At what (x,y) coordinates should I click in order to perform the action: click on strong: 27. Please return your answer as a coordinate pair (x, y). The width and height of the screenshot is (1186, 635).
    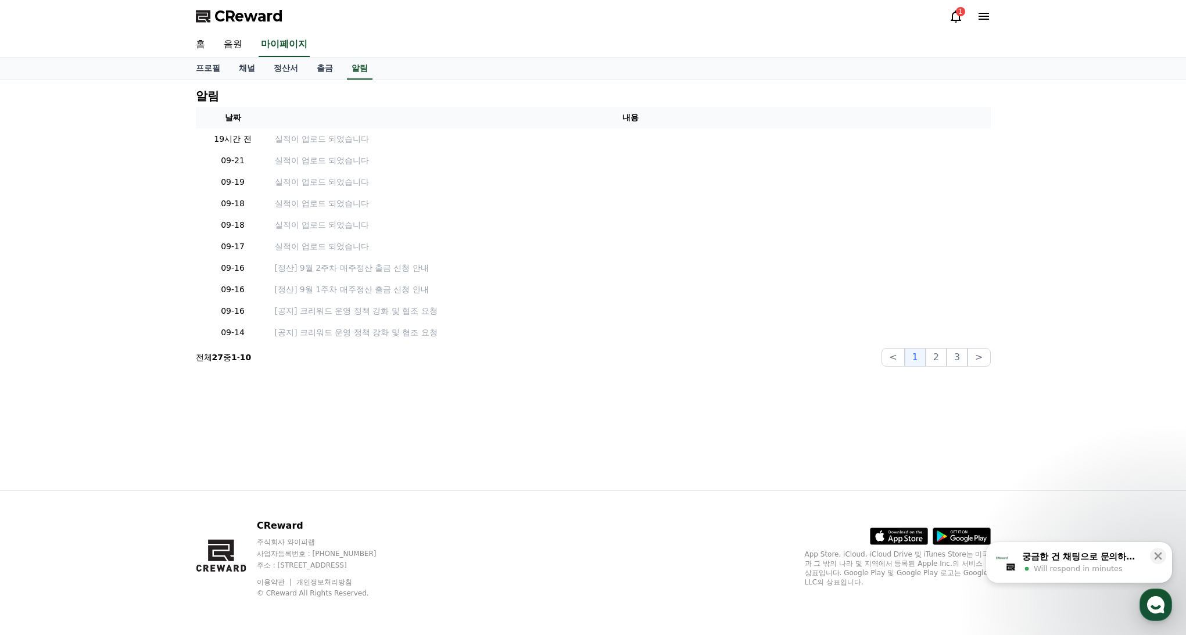
    Looking at the image, I should click on (217, 357).